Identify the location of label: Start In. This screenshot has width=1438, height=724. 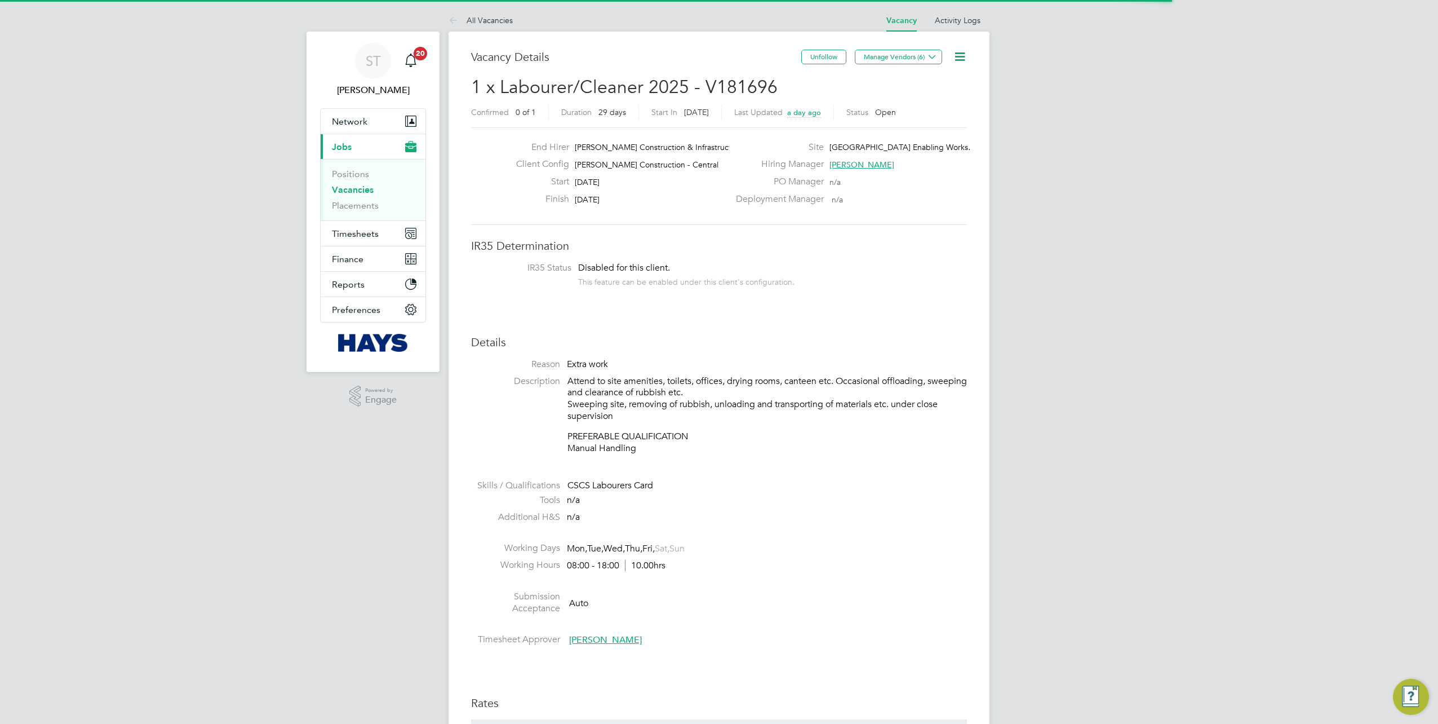
(664, 112).